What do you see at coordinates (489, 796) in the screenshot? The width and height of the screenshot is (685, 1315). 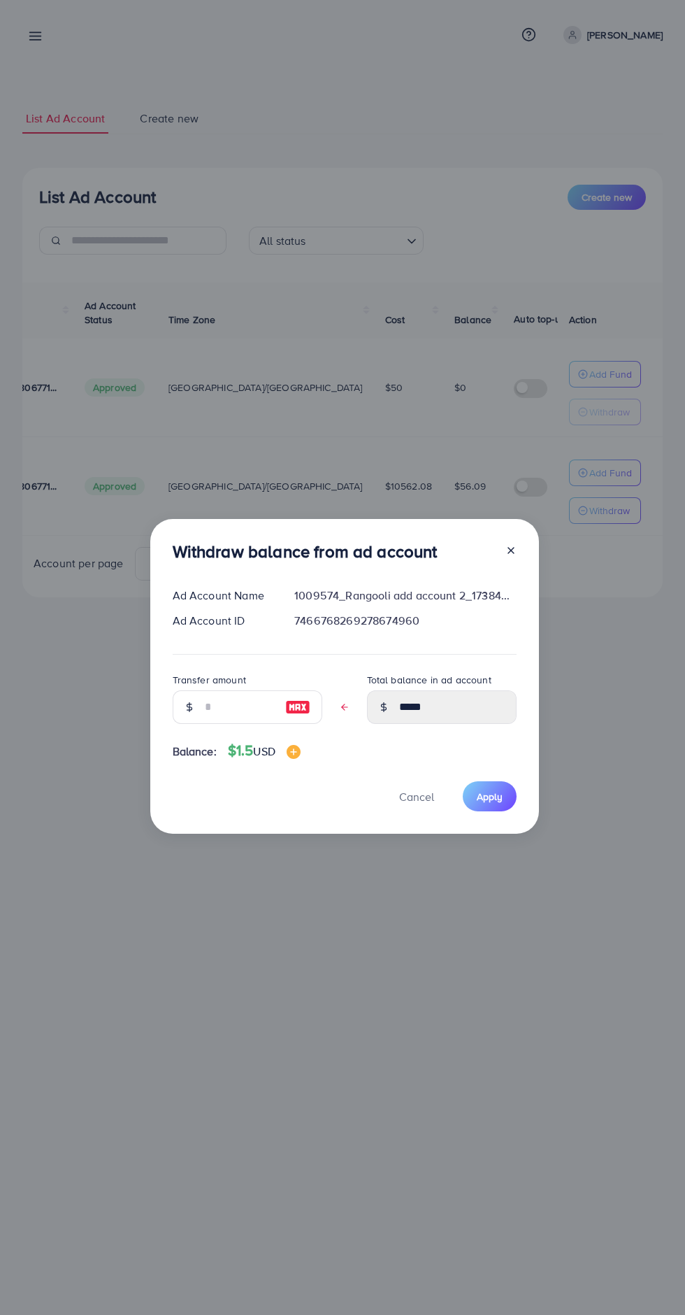 I see `span: Apply` at bounding box center [489, 796].